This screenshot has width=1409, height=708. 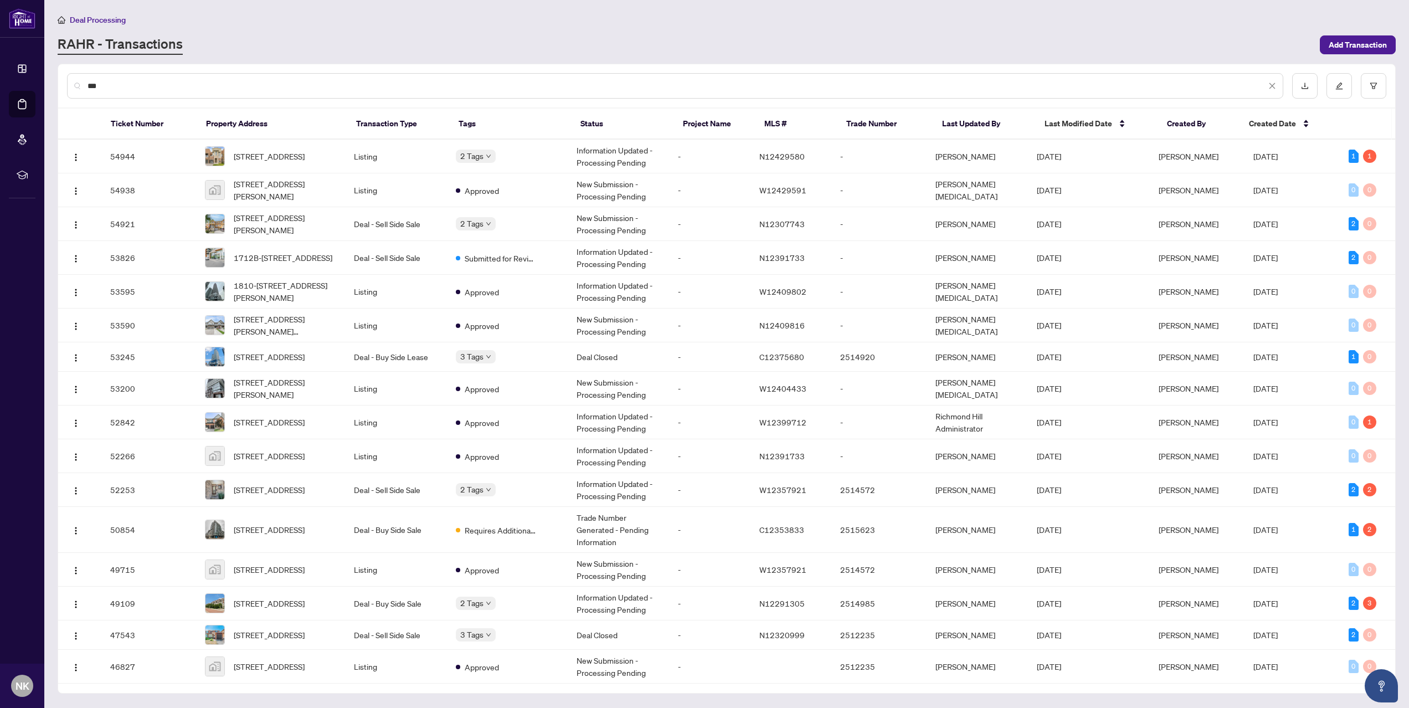 I want to click on td: 53590, so click(x=148, y=325).